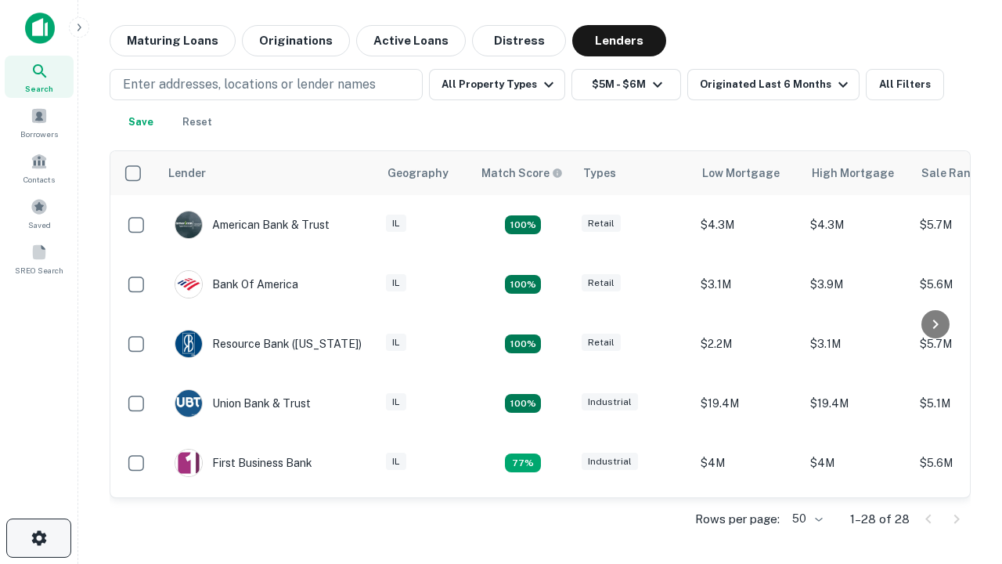 The image size is (1002, 564). What do you see at coordinates (619, 41) in the screenshot?
I see `button: Lenders` at bounding box center [619, 41].